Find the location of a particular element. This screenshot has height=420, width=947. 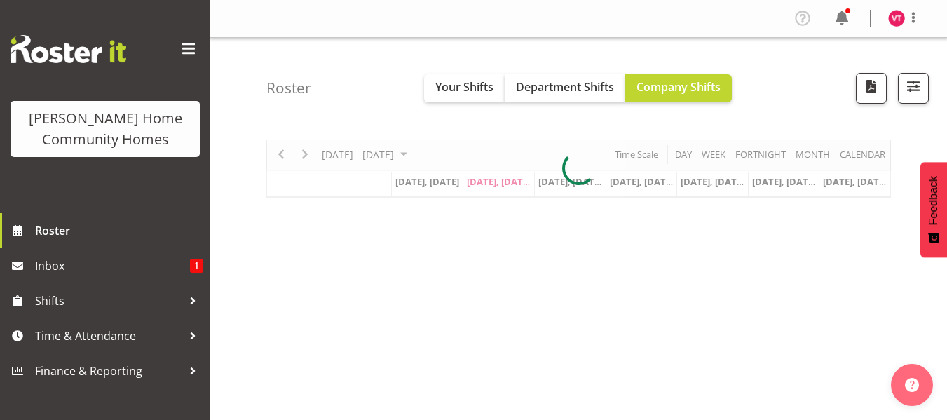

span: Shifts is located at coordinates (109, 301).